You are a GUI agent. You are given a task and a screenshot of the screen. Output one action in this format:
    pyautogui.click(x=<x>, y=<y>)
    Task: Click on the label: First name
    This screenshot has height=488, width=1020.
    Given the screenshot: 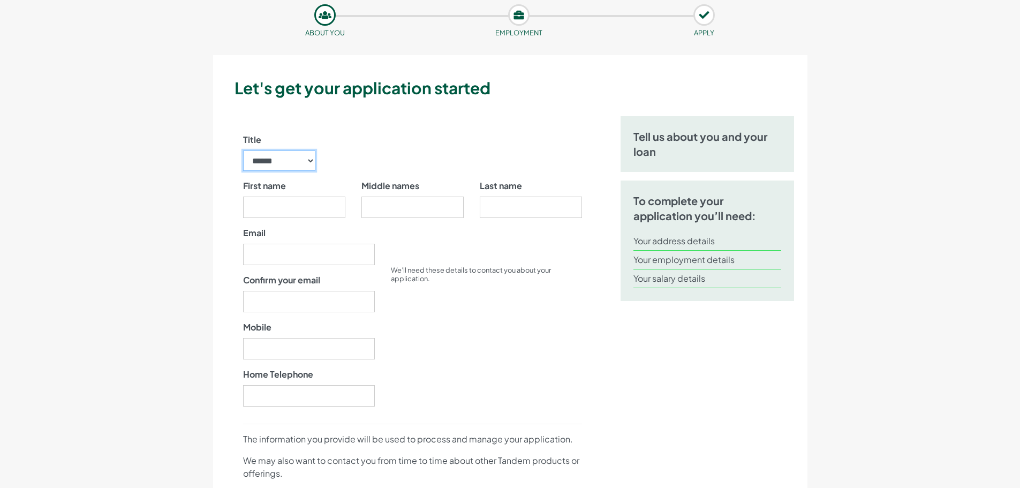 What is the action you would take?
    pyautogui.click(x=265, y=186)
    